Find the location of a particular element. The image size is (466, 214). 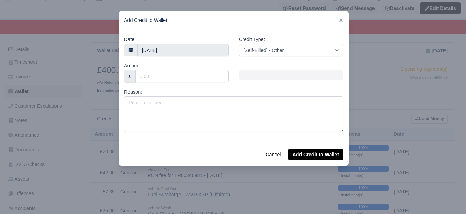

button: Cancel is located at coordinates (273, 155).